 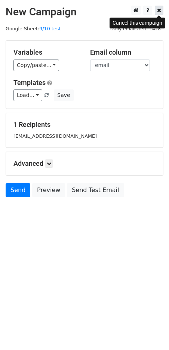 I want to click on button: Save, so click(x=64, y=95).